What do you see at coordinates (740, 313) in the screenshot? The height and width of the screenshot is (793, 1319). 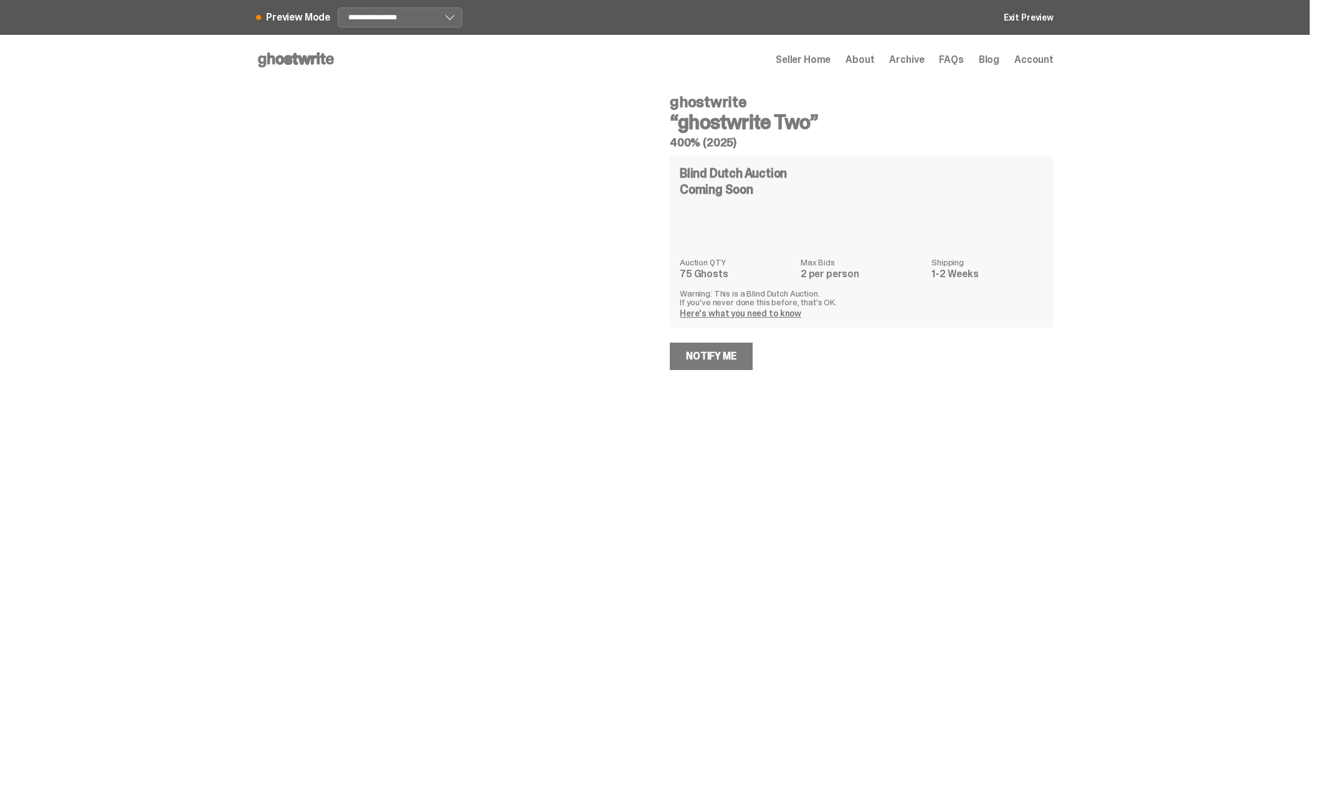 I see `a: Here's what you need to know` at bounding box center [740, 313].